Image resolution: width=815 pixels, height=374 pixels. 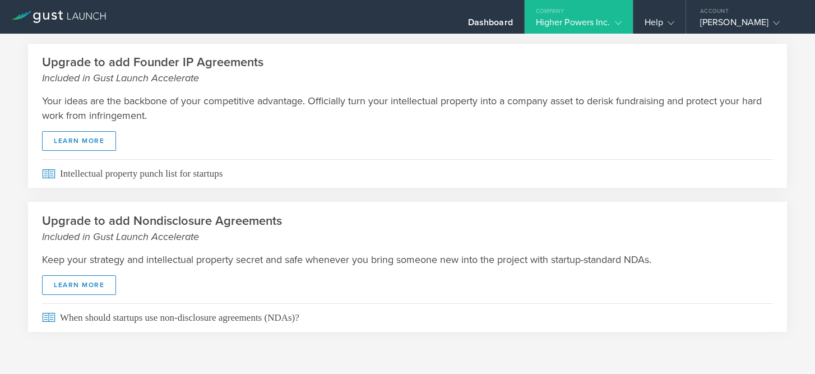 What do you see at coordinates (407, 108) in the screenshot?
I see `p: Your ideas are the backbone of your competitive advantage. Officially turn your intellectual prop...` at bounding box center [407, 108].